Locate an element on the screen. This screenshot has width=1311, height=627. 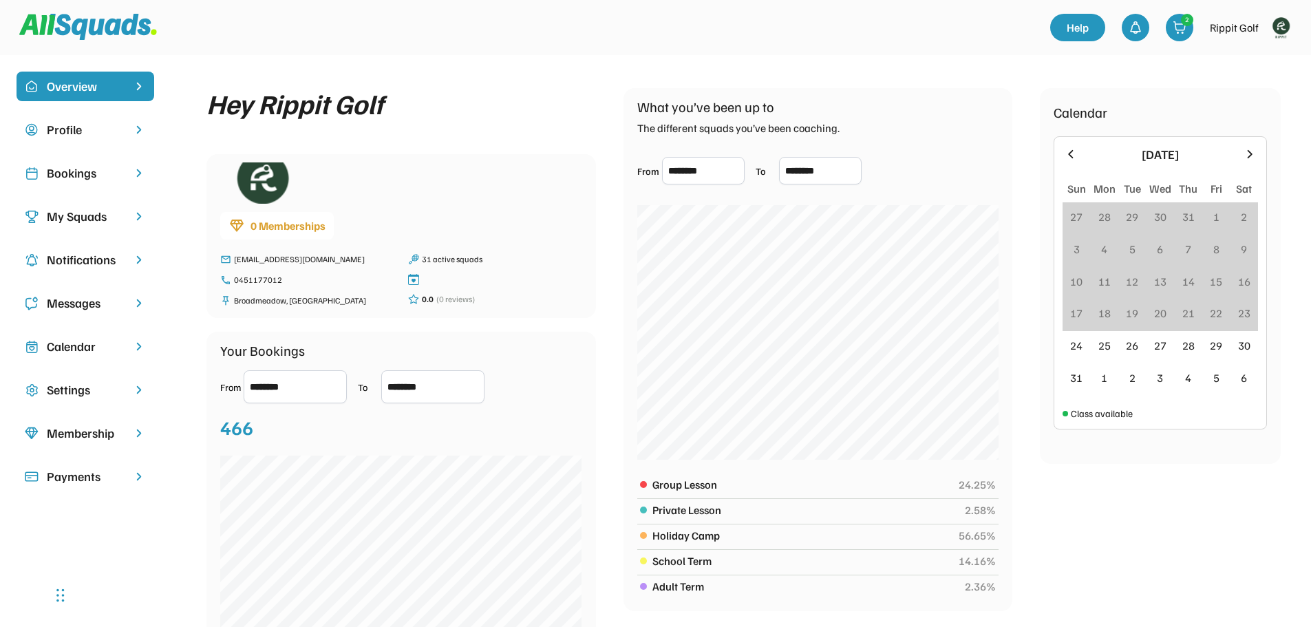
div: Private Lesson is located at coordinates (805, 510).